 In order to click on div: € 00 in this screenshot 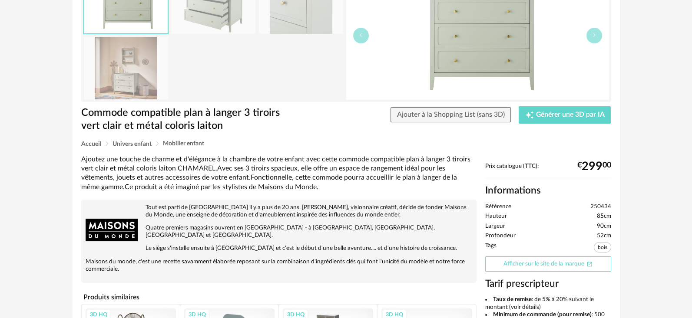, I will do `click(594, 167)`.